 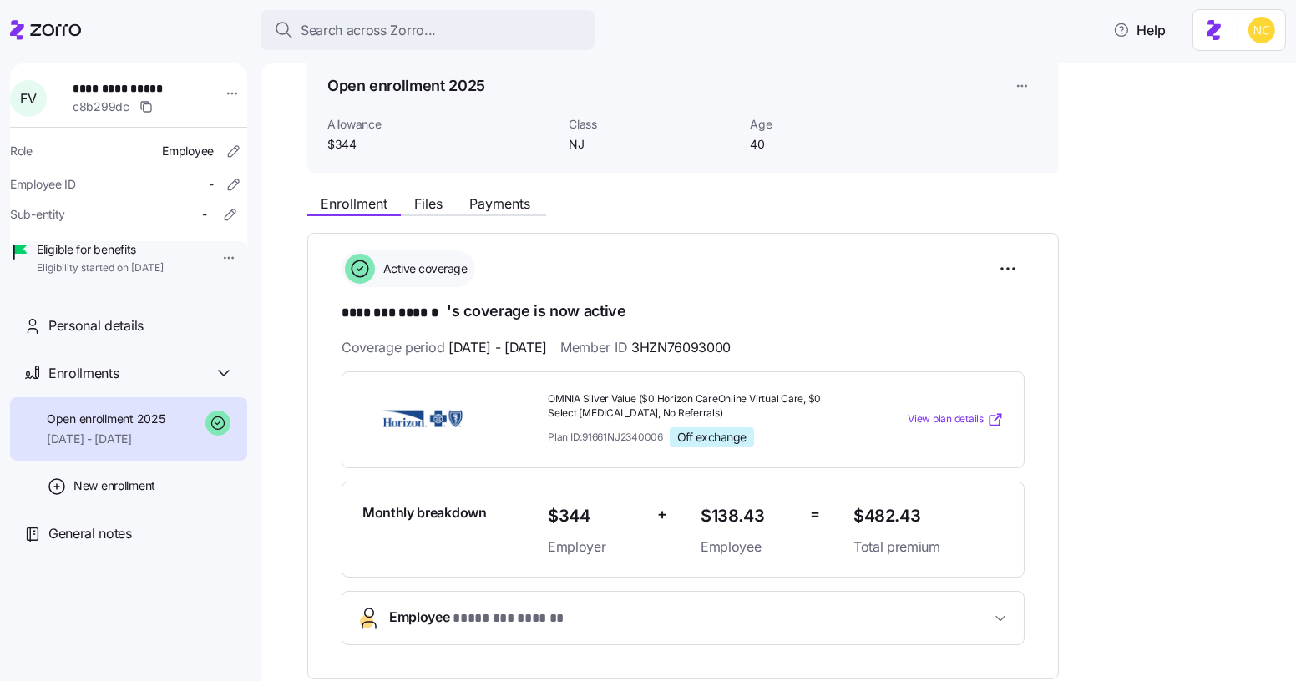 I want to click on span: Employer, so click(x=595, y=547).